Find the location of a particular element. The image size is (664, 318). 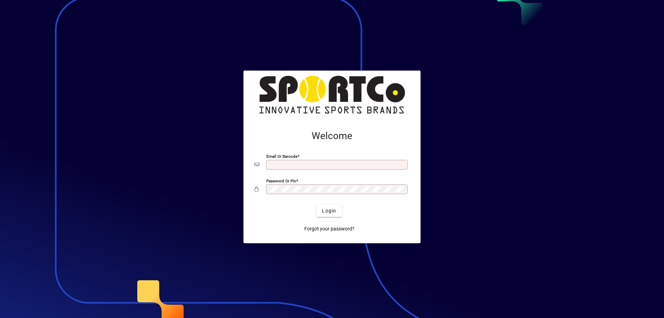

button: Login is located at coordinates (329, 210).